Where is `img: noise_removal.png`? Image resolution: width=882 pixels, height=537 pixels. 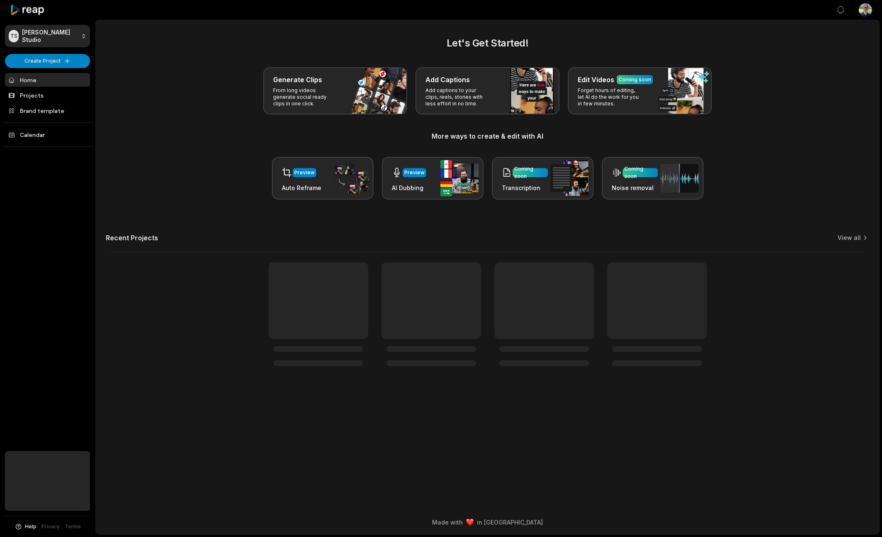
img: noise_removal.png is located at coordinates (679, 178).